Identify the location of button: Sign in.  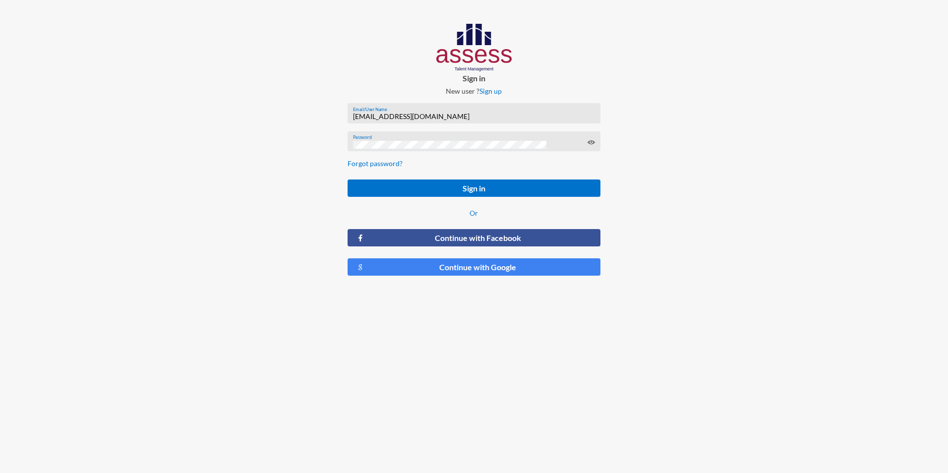
(474, 188).